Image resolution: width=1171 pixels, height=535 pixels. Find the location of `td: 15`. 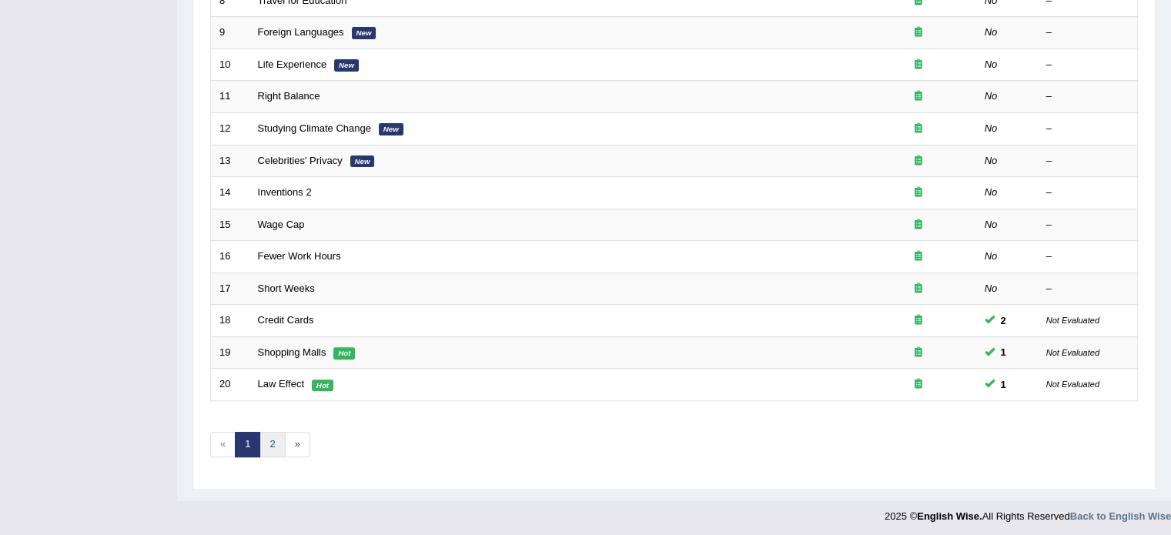

td: 15 is located at coordinates (230, 225).